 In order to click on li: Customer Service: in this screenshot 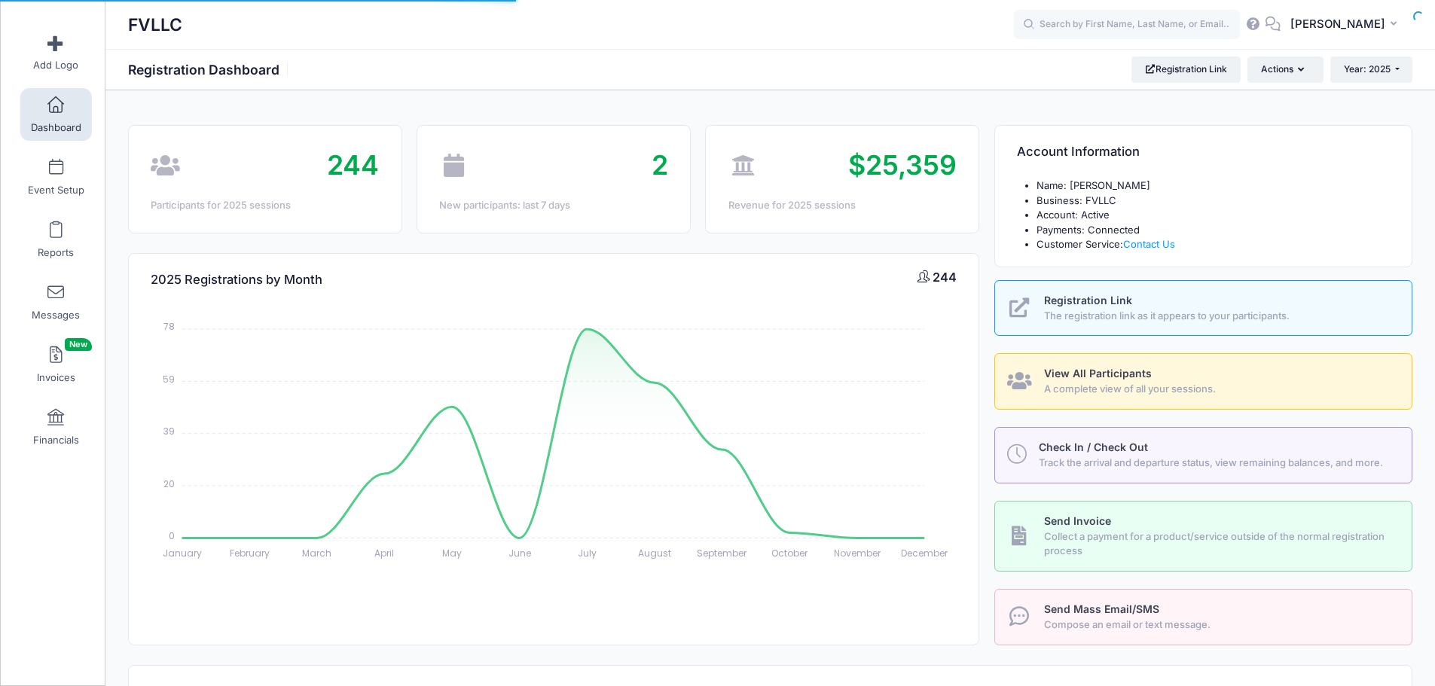, I will do `click(1213, 245)`.